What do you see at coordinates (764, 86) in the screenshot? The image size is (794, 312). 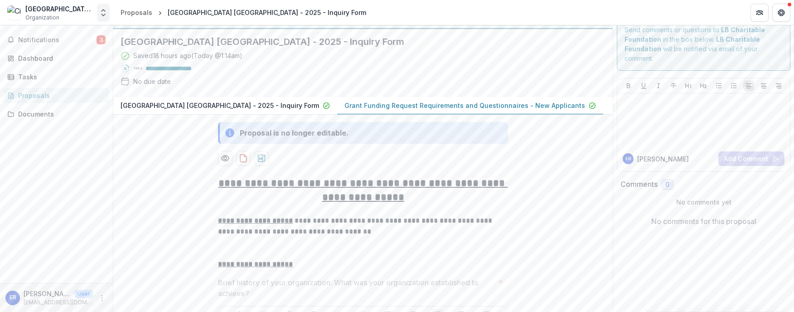 I see `button: Align Center` at bounding box center [764, 86].